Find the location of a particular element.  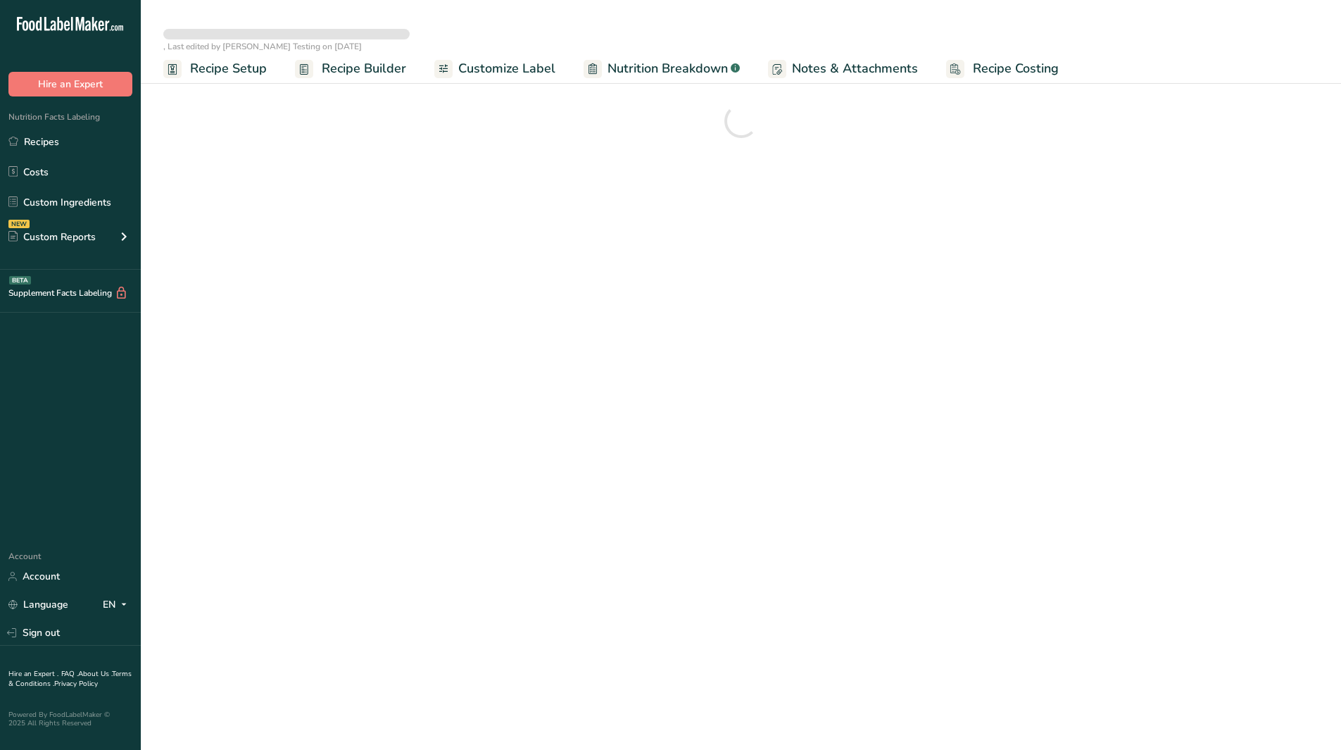

div: BETA is located at coordinates (20, 280).